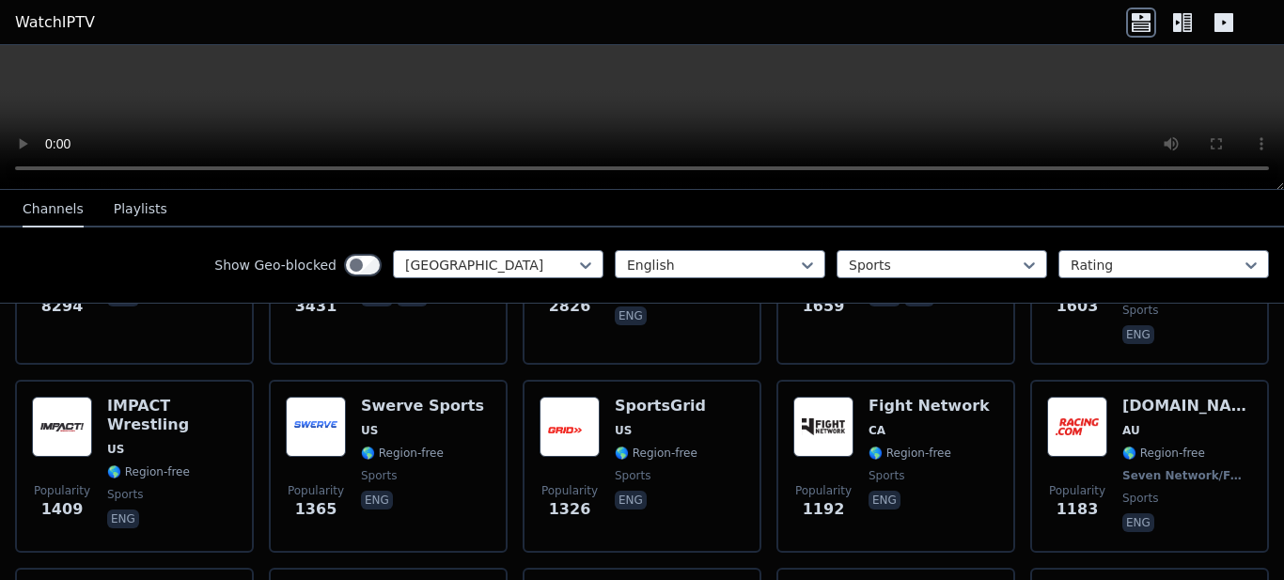 Image resolution: width=1284 pixels, height=580 pixels. I want to click on span: 1183, so click(1077, 509).